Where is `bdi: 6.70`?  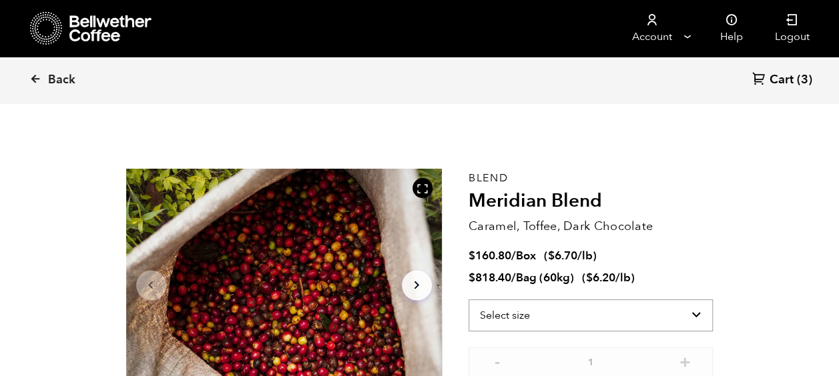 bdi: 6.70 is located at coordinates (563, 256).